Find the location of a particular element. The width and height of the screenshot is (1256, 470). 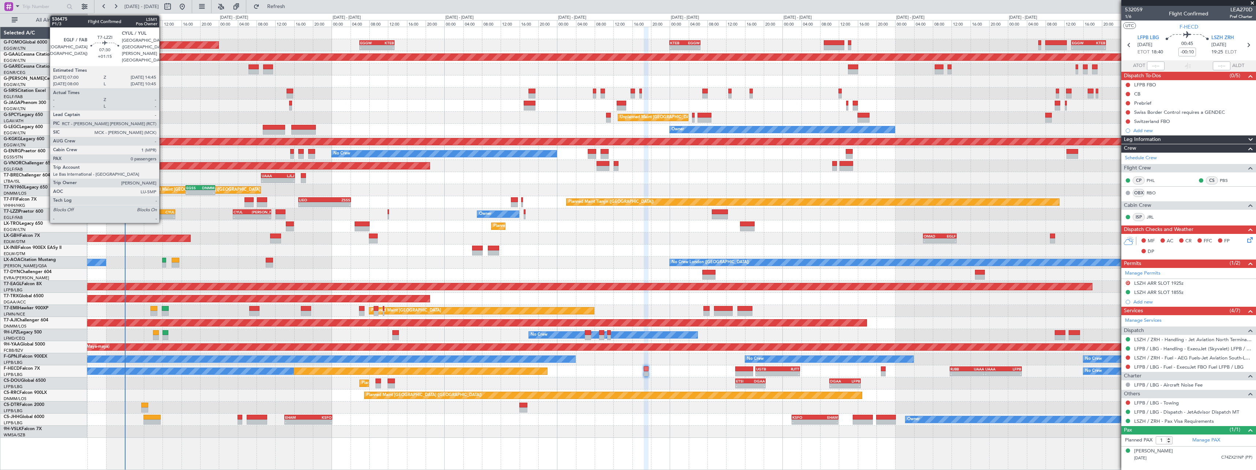

div: RJTT is located at coordinates (788, 369).